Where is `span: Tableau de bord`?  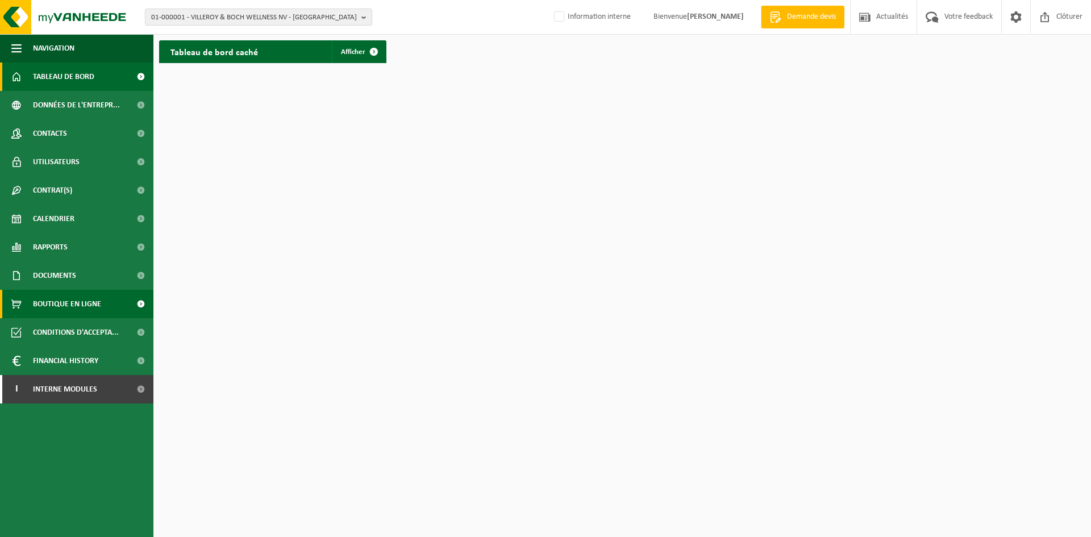
span: Tableau de bord is located at coordinates (64, 77).